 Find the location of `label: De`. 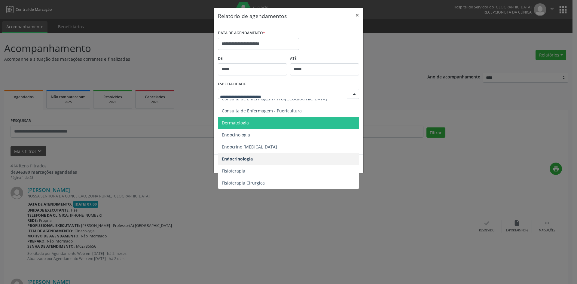

label: De is located at coordinates (253, 59).